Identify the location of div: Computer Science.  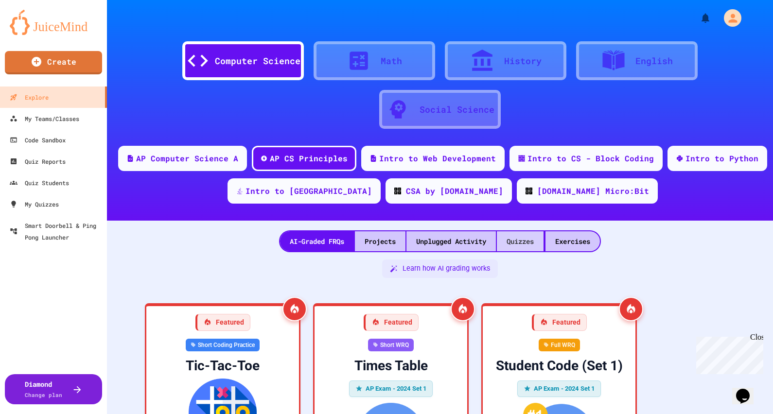
(258, 61).